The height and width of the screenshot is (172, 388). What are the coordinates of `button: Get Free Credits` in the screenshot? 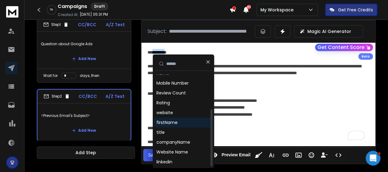 It's located at (352, 10).